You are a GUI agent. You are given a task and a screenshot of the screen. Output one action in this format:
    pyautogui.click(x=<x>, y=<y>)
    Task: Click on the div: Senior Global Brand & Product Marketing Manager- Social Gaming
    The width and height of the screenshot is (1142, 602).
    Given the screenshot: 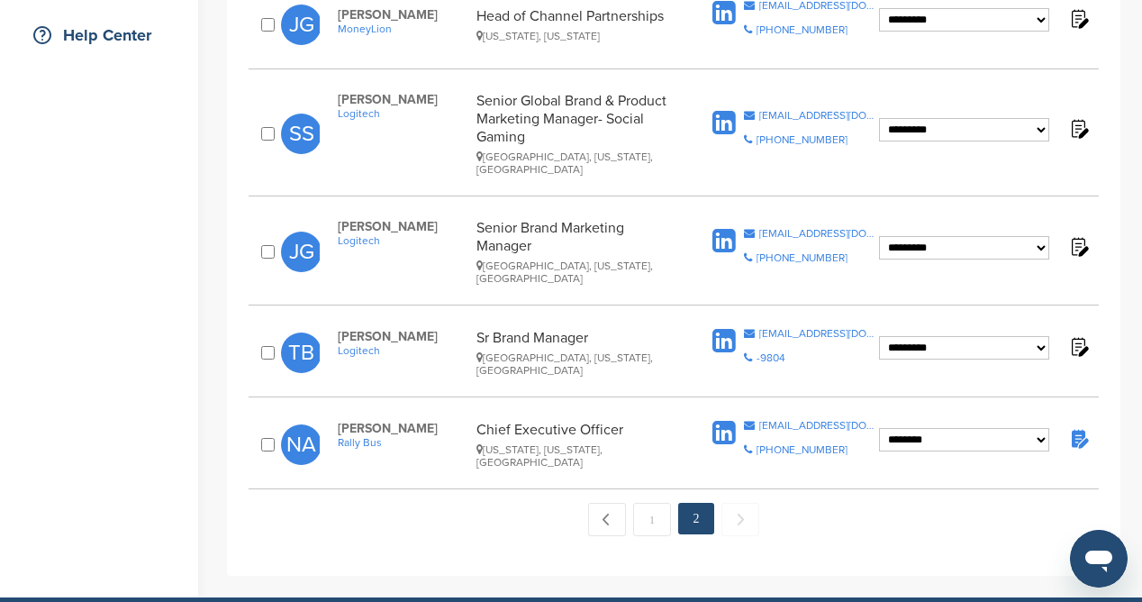 What is the action you would take?
    pyautogui.click(x=578, y=133)
    